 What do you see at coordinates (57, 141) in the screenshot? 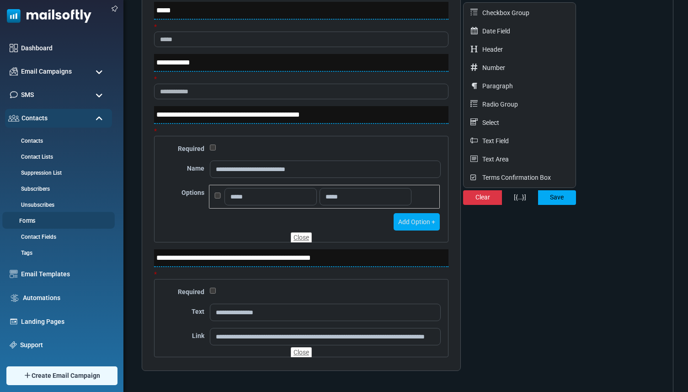
I see `a: Contacts` at bounding box center [57, 141].